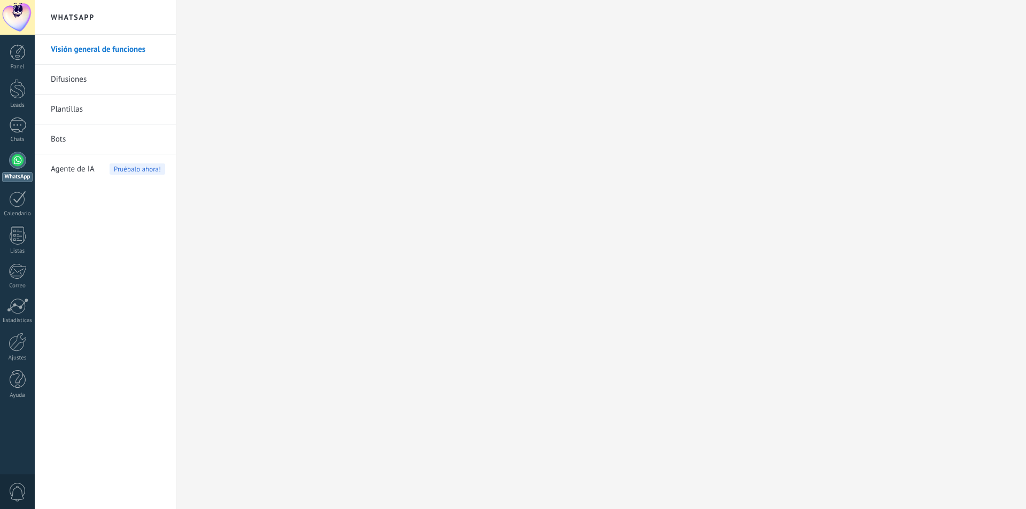  What do you see at coordinates (105, 169) in the screenshot?
I see `li: Agente de IA` at bounding box center [105, 169].